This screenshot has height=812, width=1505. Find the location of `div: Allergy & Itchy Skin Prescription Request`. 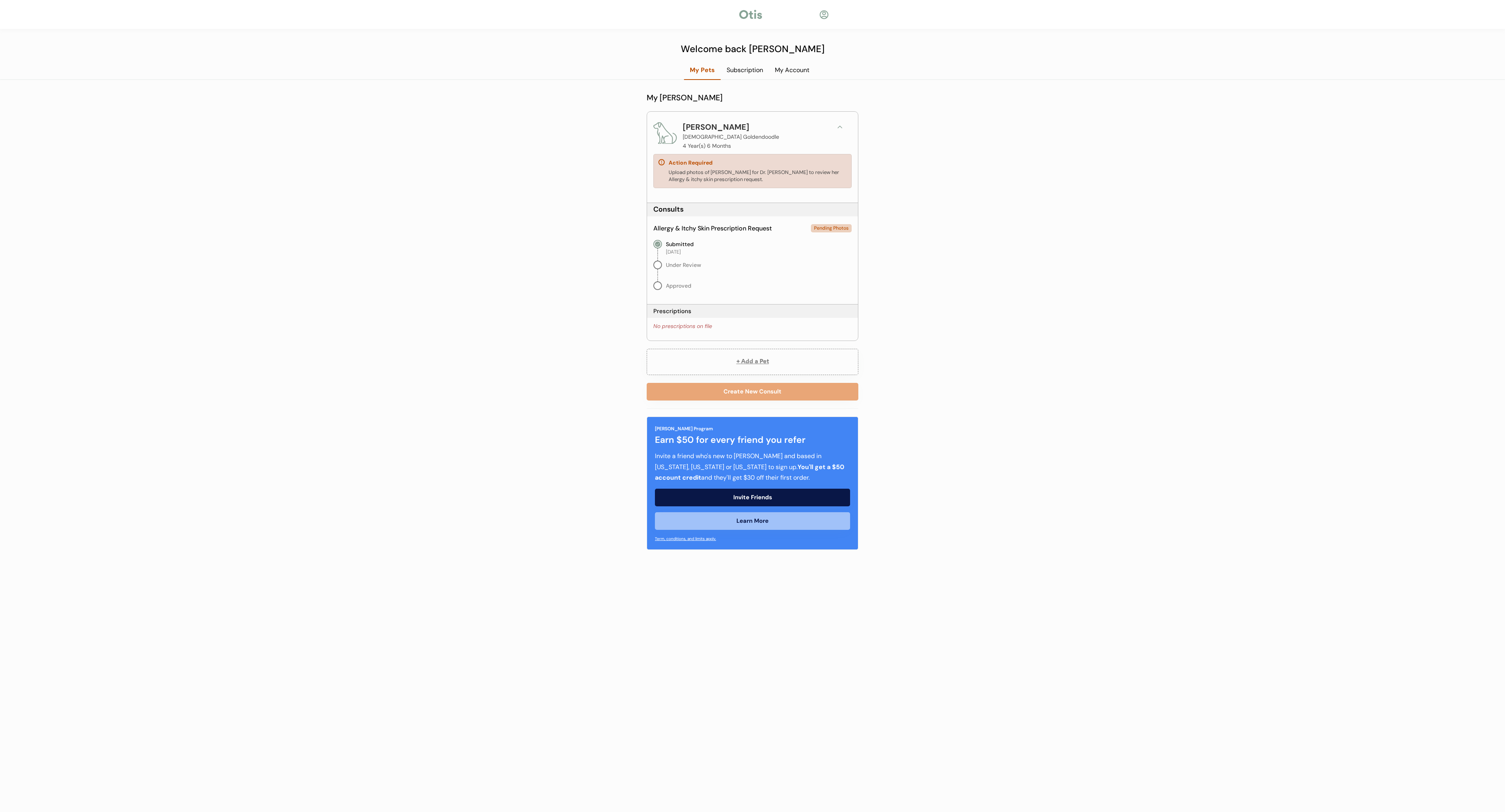

div: Allergy & Itchy Skin Prescription Request is located at coordinates (713, 229).